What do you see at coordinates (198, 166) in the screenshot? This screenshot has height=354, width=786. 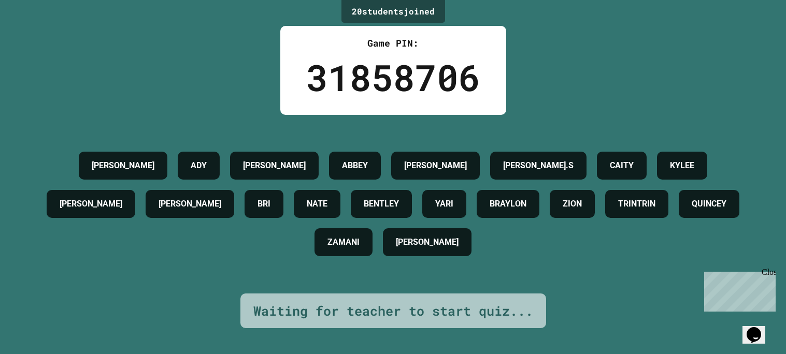 I see `h4: ADY` at bounding box center [198, 166].